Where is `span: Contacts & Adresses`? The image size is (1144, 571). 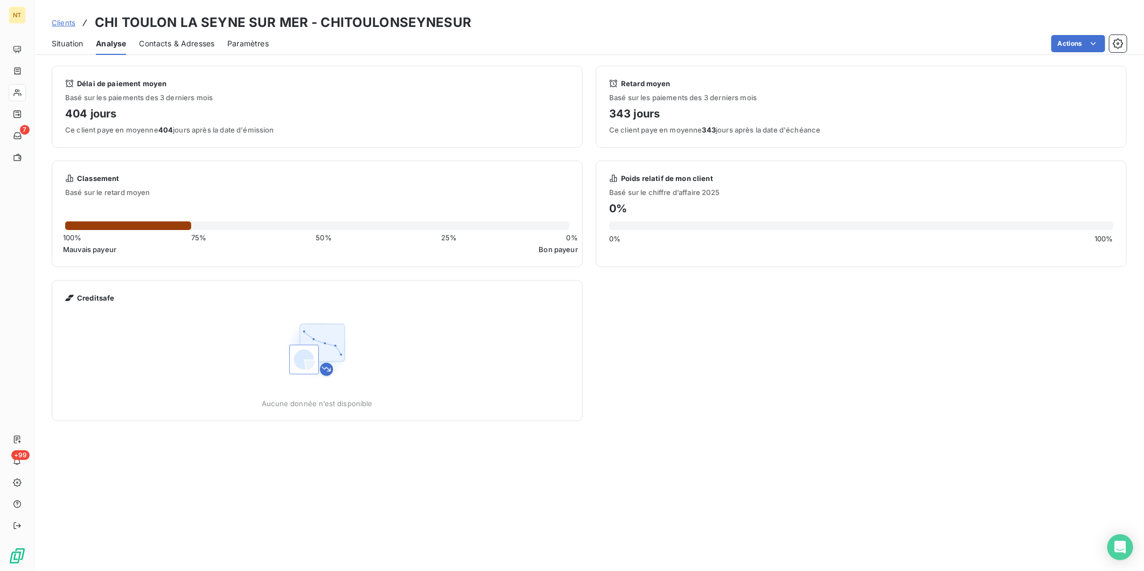
span: Contacts & Adresses is located at coordinates (177, 44).